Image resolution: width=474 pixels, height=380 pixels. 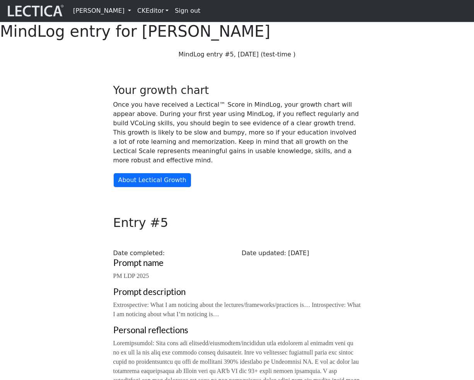 What do you see at coordinates (152, 180) in the screenshot?
I see `button: About Lectical Growth` at bounding box center [152, 180].